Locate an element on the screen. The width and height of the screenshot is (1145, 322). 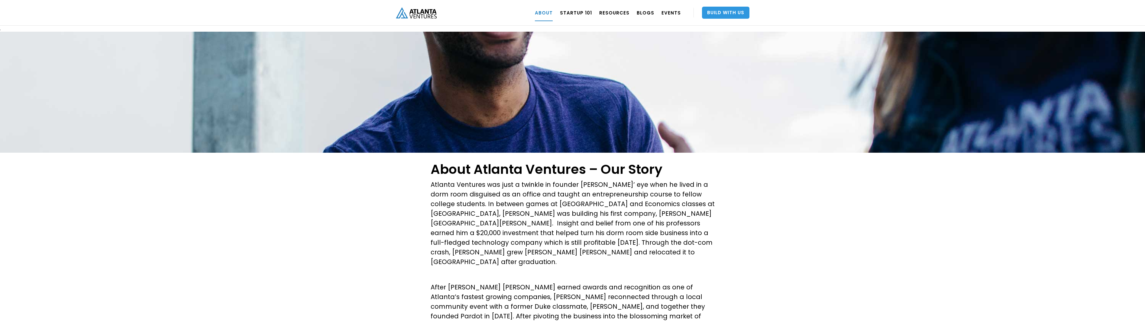
a: BLOGS is located at coordinates (645, 13).